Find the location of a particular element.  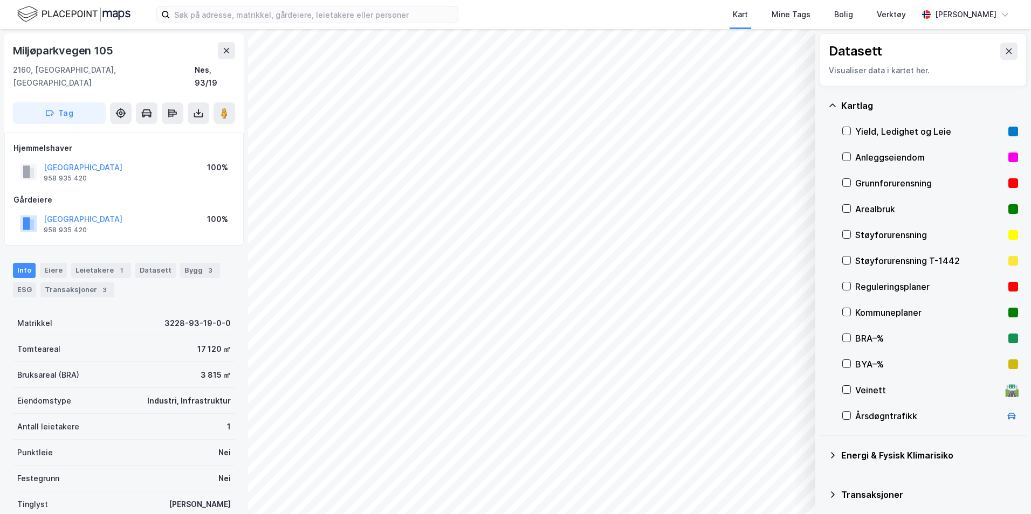

div: Grunnforurensning is located at coordinates (929, 183).